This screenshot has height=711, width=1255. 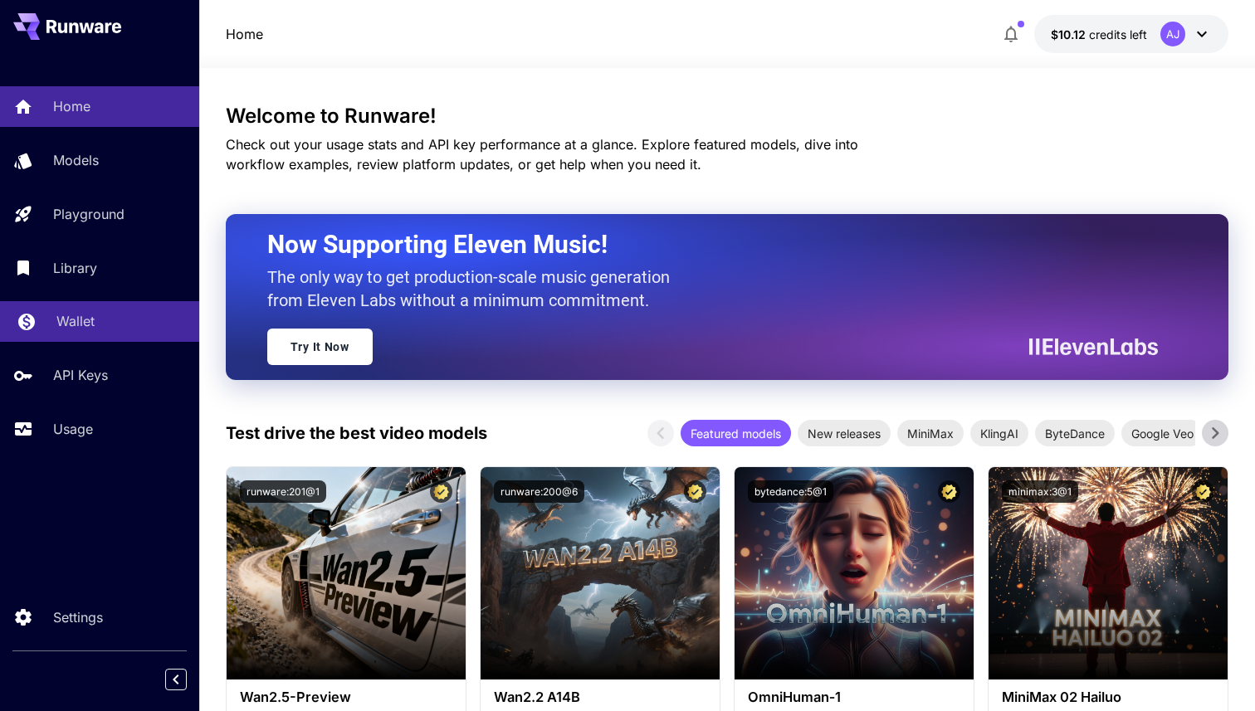 What do you see at coordinates (89, 214) in the screenshot?
I see `p: Playground` at bounding box center [89, 214].